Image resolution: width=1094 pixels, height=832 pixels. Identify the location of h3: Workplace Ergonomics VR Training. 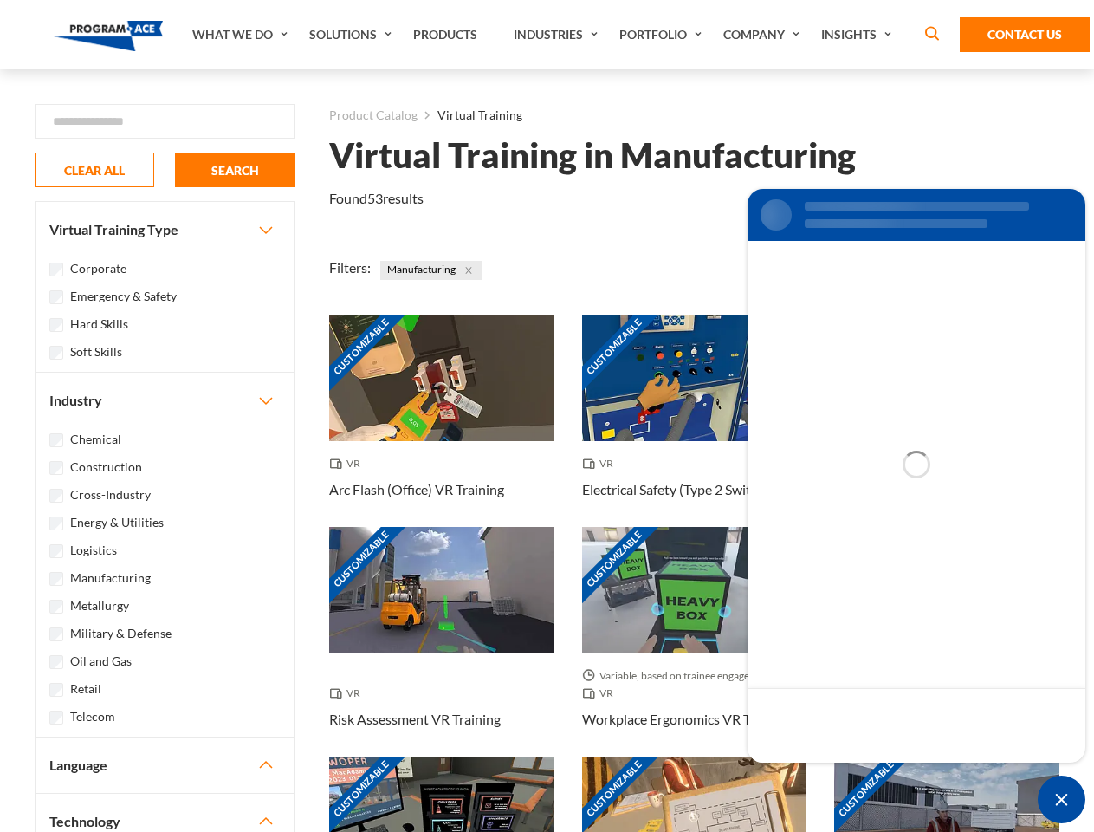
(687, 719).